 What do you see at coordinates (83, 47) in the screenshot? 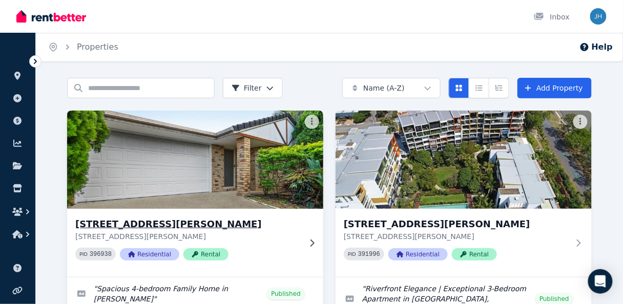
I see `nav: Breadcrumb` at bounding box center [83, 47].